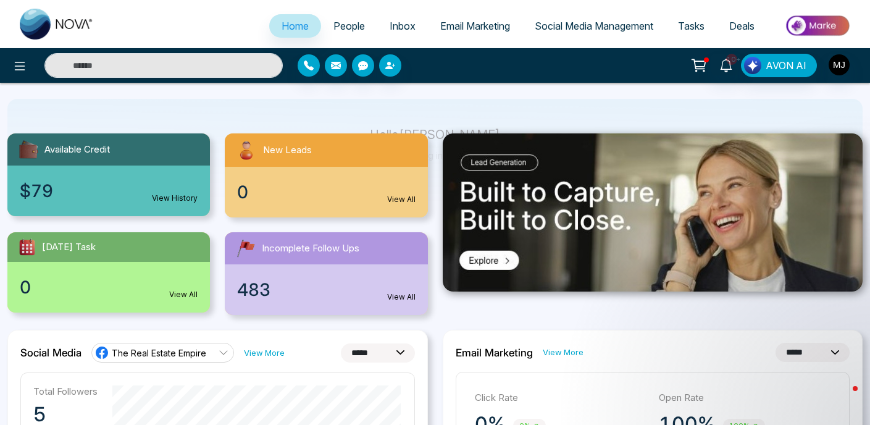  I want to click on img: Nova CRM Logo, so click(57, 24).